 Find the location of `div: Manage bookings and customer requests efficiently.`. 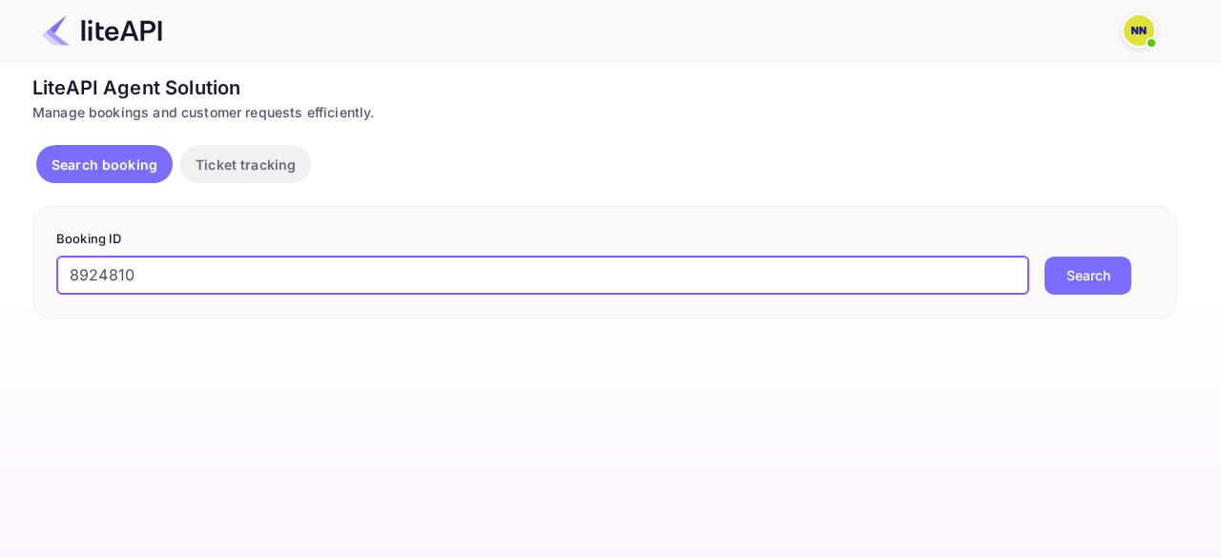

div: Manage bookings and customer requests efficiently. is located at coordinates (605, 112).